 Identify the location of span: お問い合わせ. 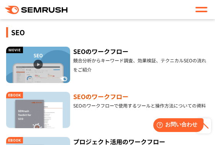
(34, 10).